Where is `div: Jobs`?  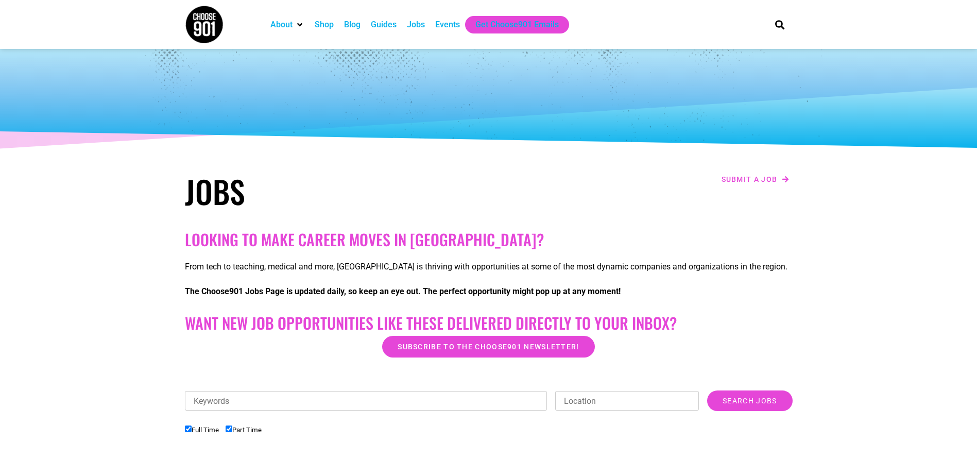
div: Jobs is located at coordinates (416, 25).